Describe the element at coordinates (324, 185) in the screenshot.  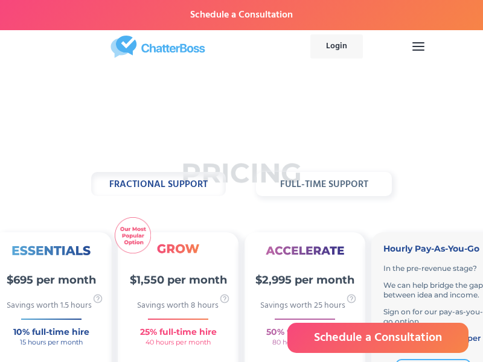
I see `strong: full-time support` at that location.